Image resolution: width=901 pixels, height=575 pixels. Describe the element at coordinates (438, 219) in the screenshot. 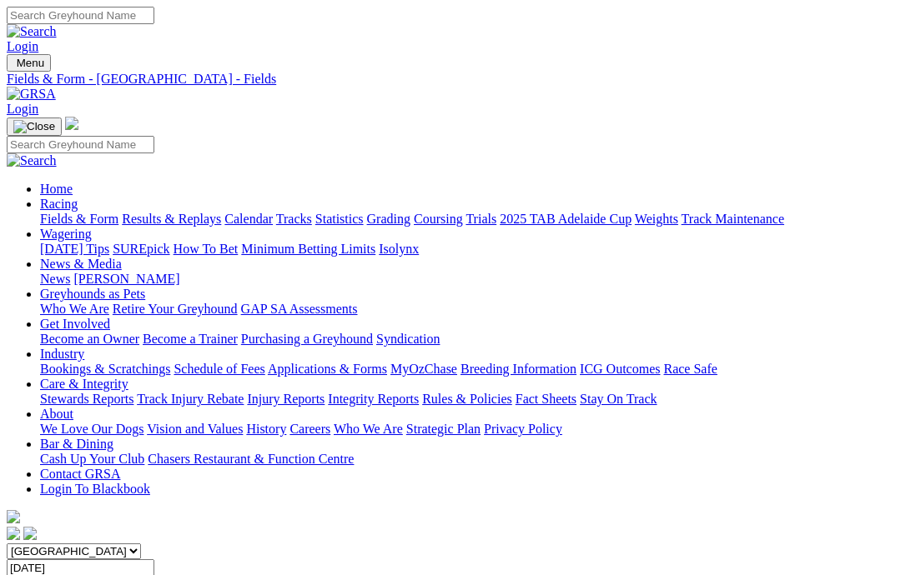

I see `a: Coursing` at that location.